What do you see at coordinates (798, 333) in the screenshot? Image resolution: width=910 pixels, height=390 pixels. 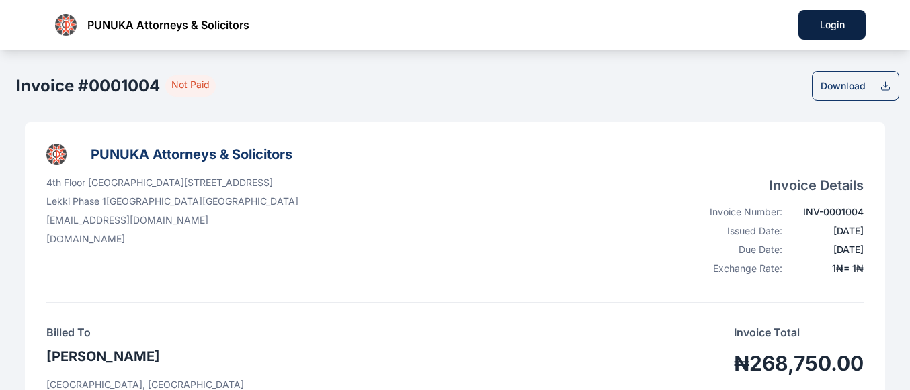 I see `p: Invoice Total` at bounding box center [798, 333].